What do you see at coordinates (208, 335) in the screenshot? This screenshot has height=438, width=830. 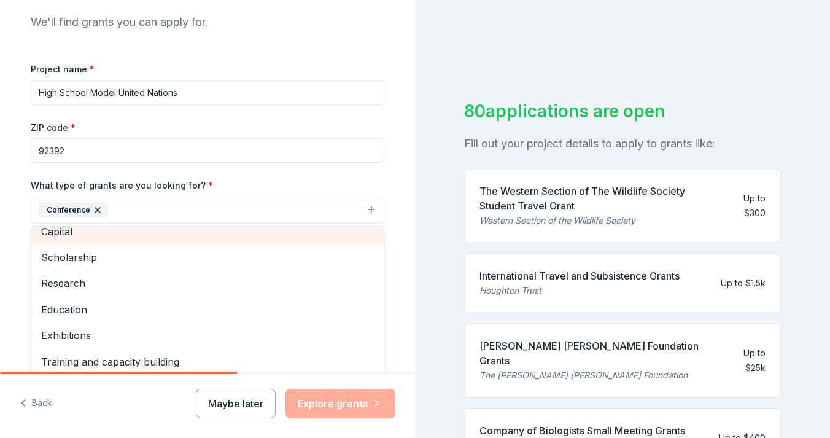 I see `span: Exhibitions` at bounding box center [208, 335].